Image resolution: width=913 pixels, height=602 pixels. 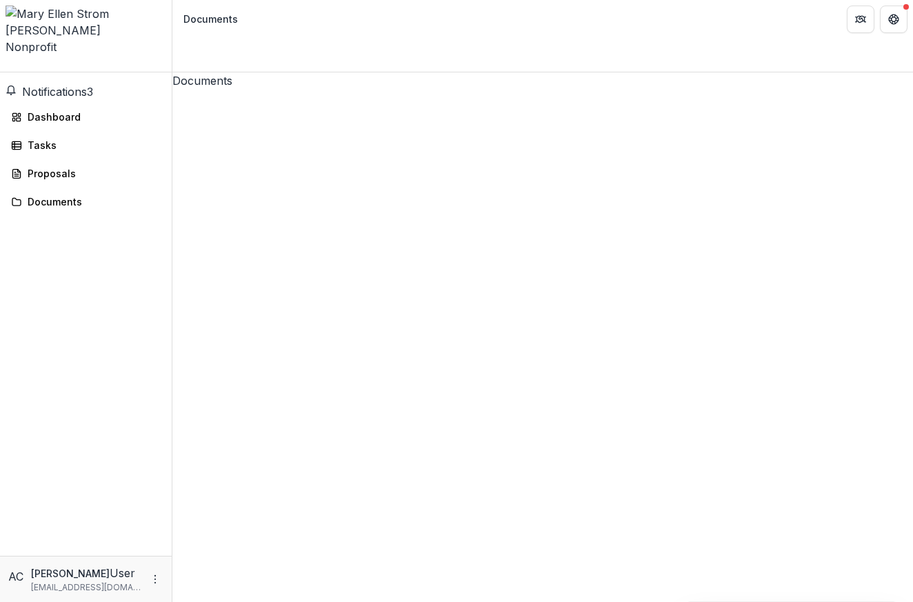 I want to click on div: Proposals, so click(x=91, y=173).